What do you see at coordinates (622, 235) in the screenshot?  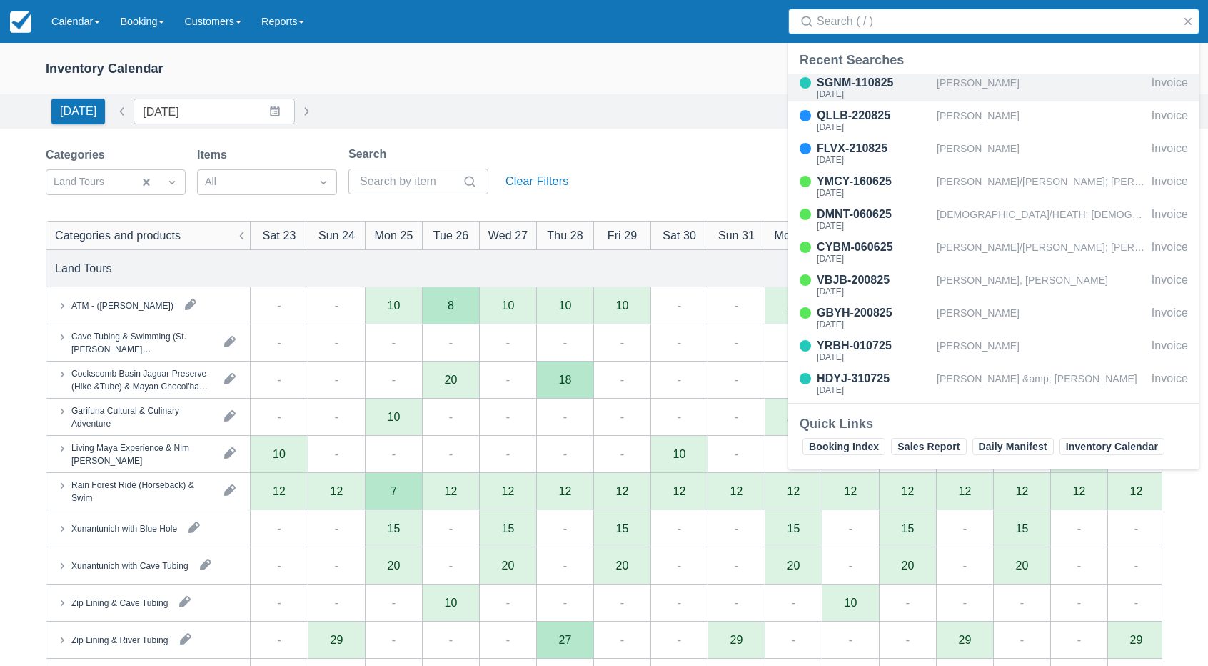 I see `div: Fri 29` at bounding box center [622, 235].